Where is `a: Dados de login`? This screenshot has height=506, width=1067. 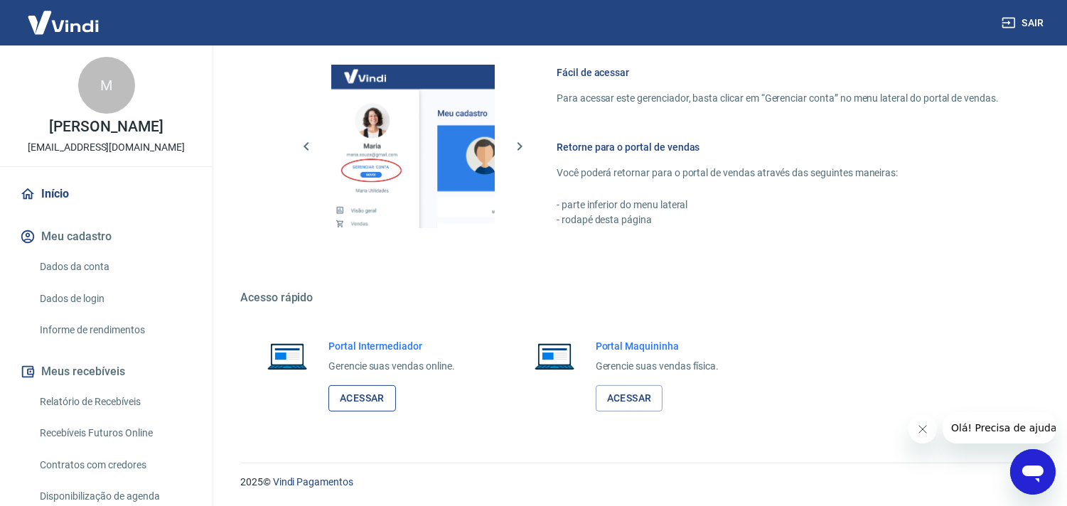
a: Dados de login is located at coordinates (114, 299).